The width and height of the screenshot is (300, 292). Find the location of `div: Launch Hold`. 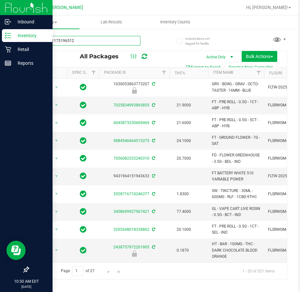

div: Launch Hold is located at coordinates (134, 254).